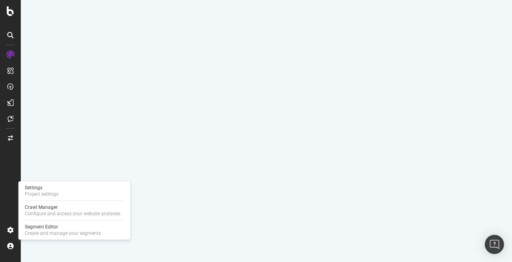  Describe the element at coordinates (63, 227) in the screenshot. I see `div: Segment Editor` at that location.